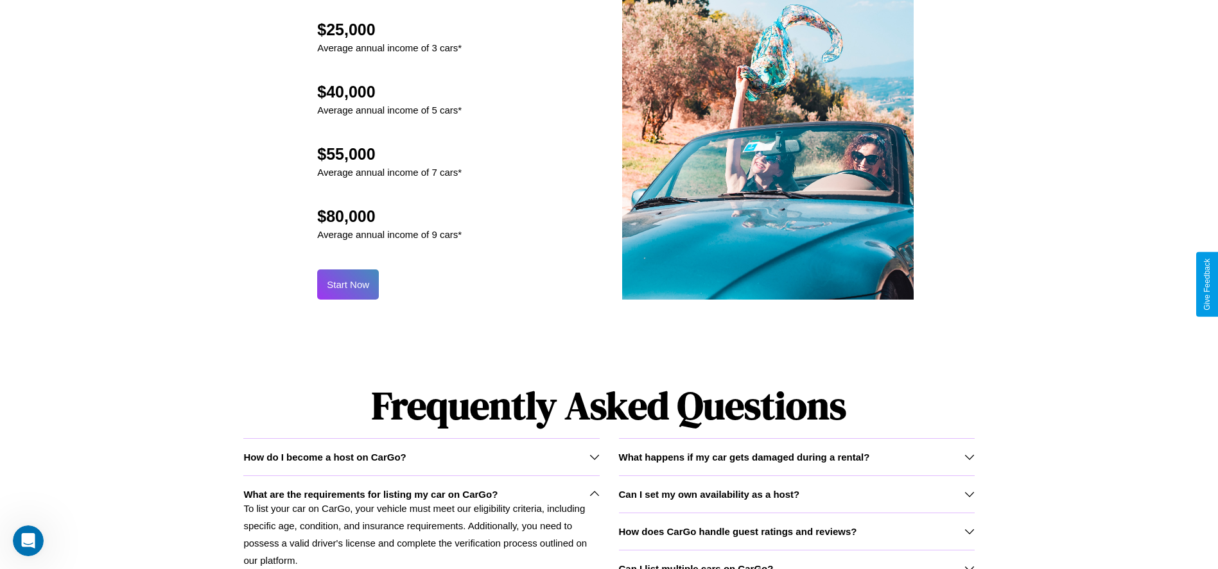 Image resolution: width=1218 pixels, height=569 pixels. What do you see at coordinates (348, 284) in the screenshot?
I see `button: Start Now` at bounding box center [348, 284].